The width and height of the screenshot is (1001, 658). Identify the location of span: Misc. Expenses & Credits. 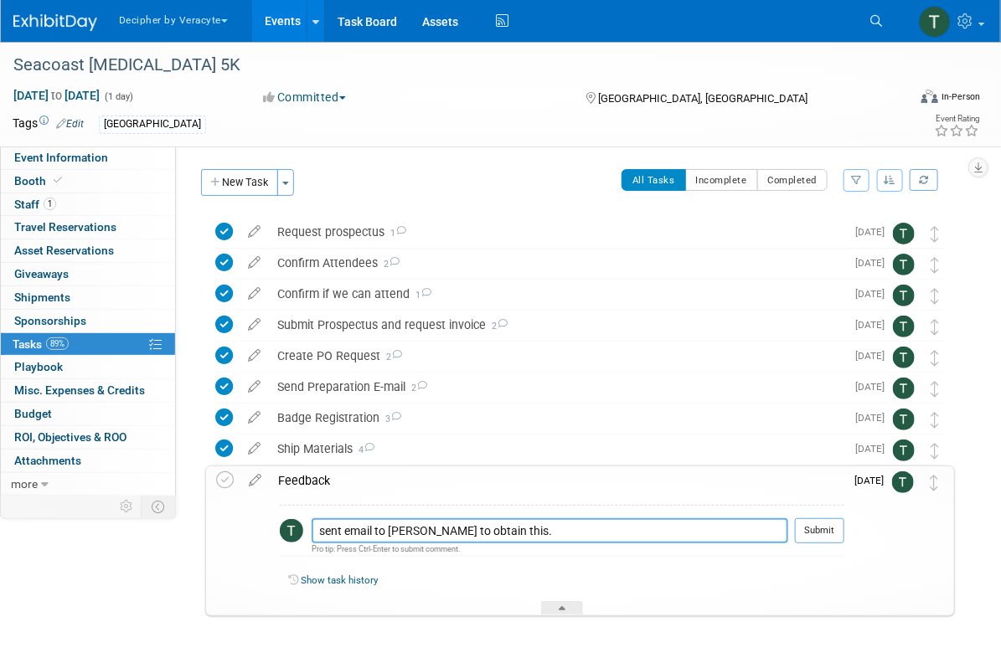
(80, 390).